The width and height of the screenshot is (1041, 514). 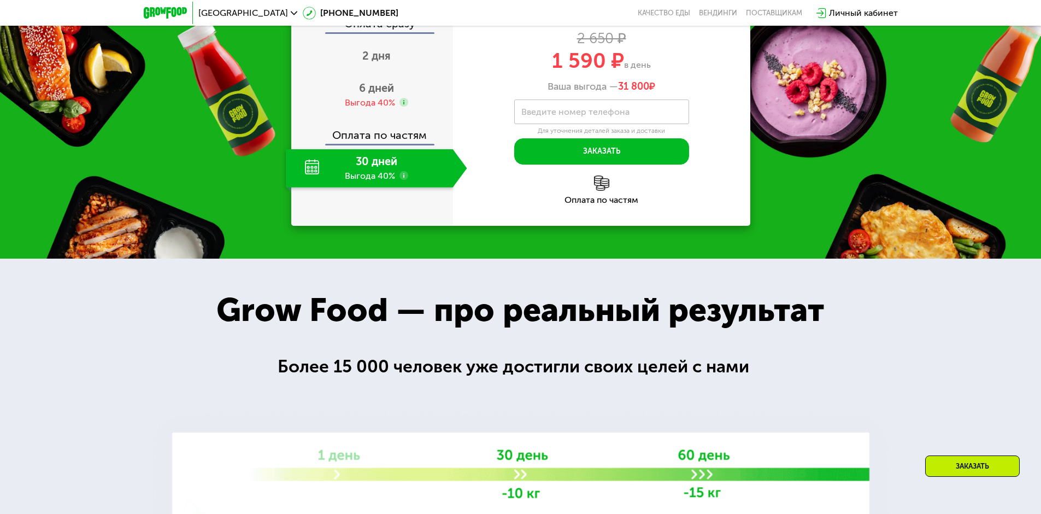 I want to click on div: Grow Food — про реальный результат, so click(x=520, y=310).